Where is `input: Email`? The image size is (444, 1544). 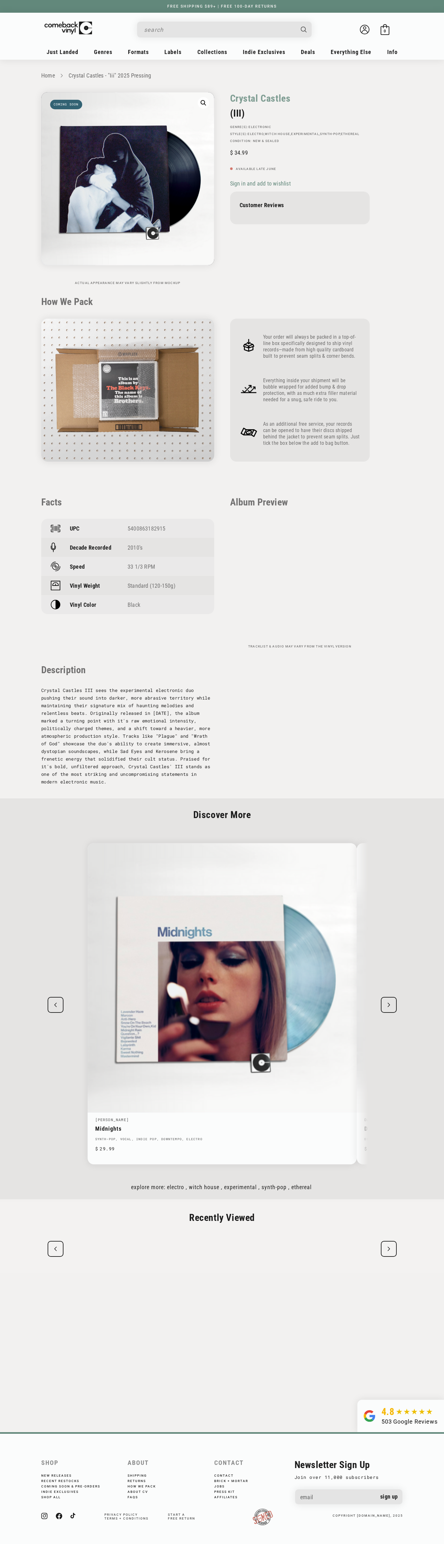
input: Email is located at coordinates (349, 1497).